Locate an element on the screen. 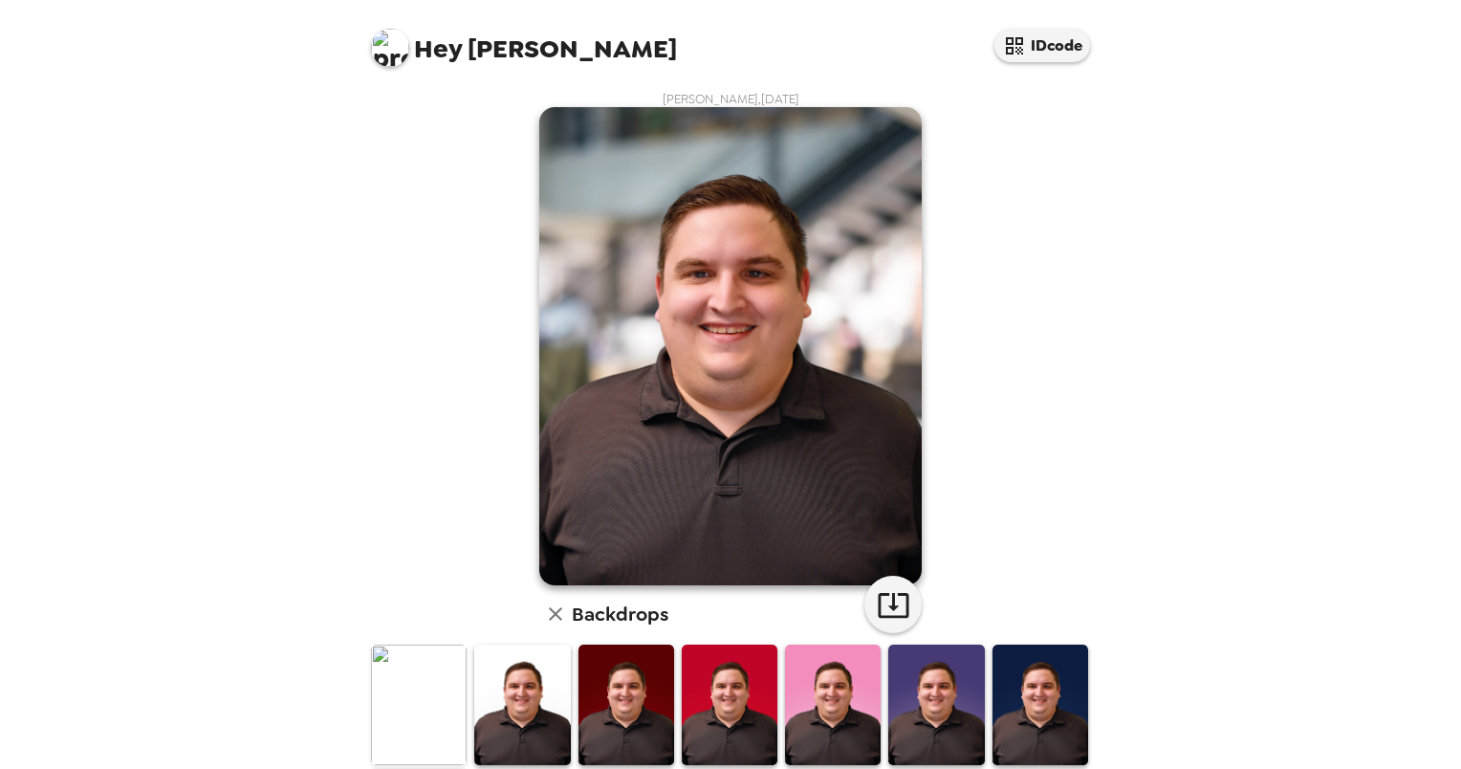 This screenshot has width=1461, height=769. h6: Backdrops is located at coordinates (620, 614).